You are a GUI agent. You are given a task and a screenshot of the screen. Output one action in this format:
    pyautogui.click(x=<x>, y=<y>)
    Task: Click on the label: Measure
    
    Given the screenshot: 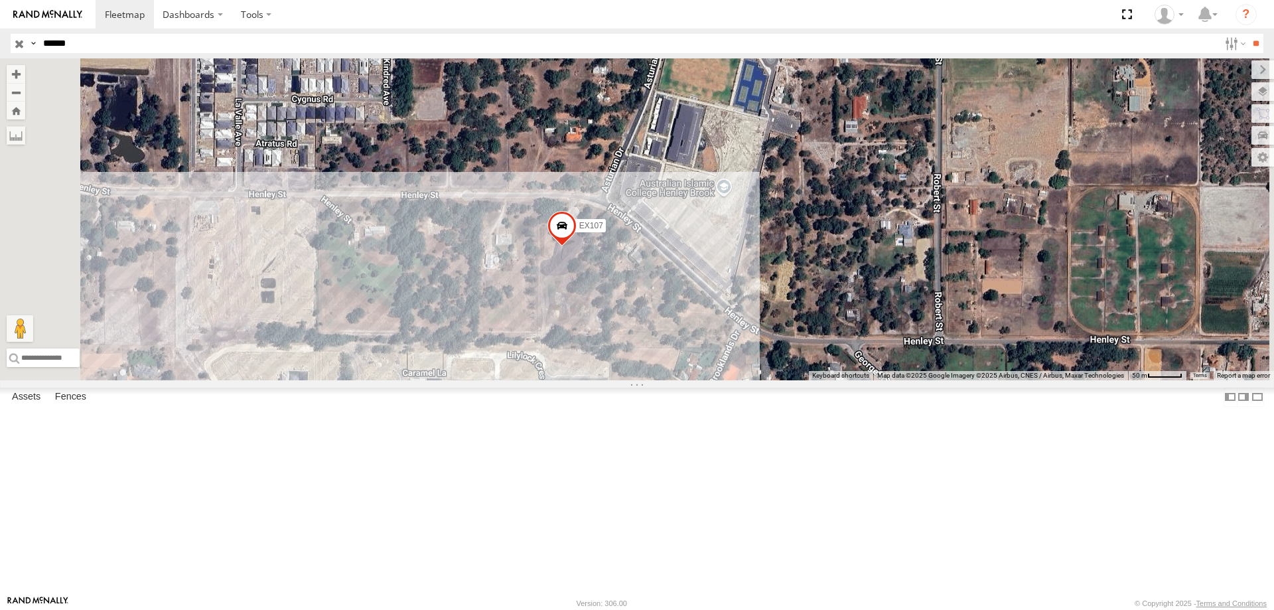 What is the action you would take?
    pyautogui.click(x=16, y=135)
    